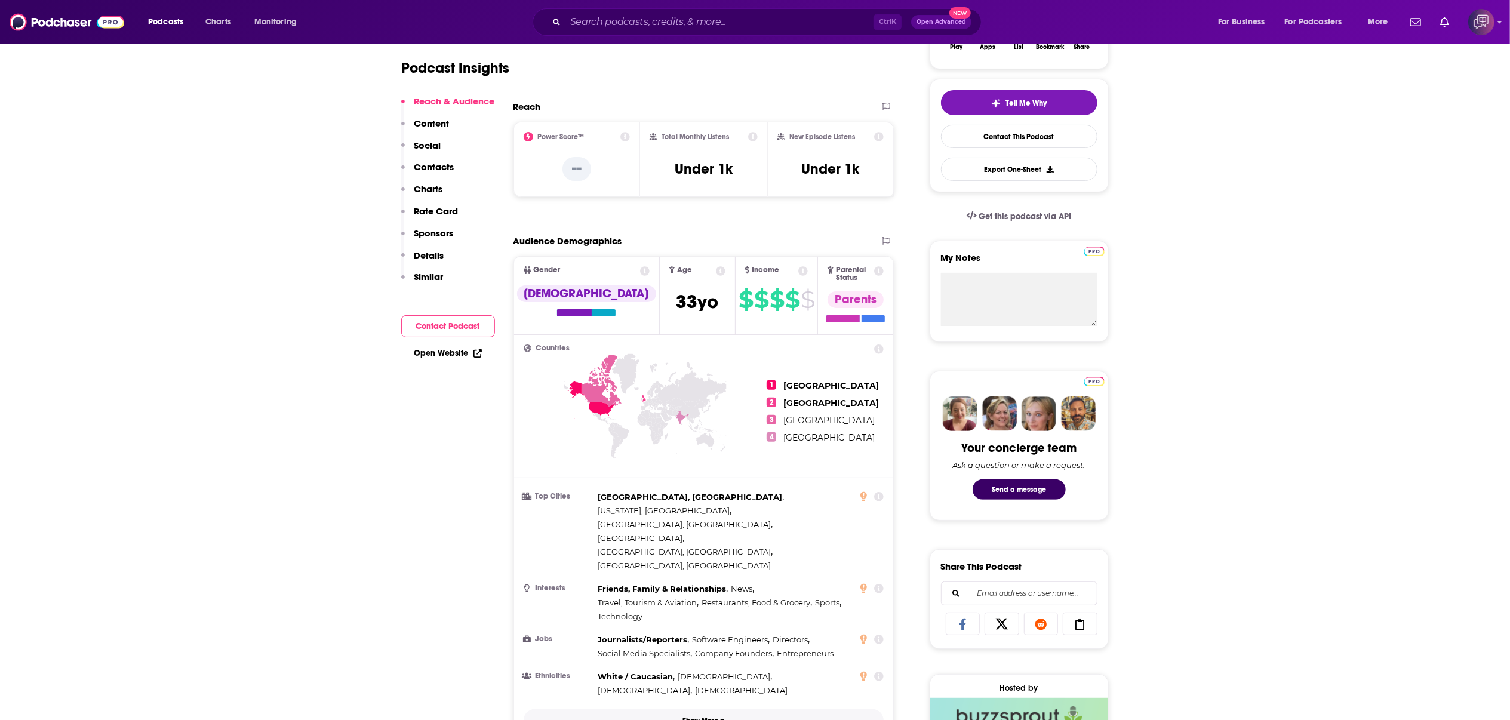 This screenshot has height=720, width=1510. I want to click on button: Content, so click(425, 128).